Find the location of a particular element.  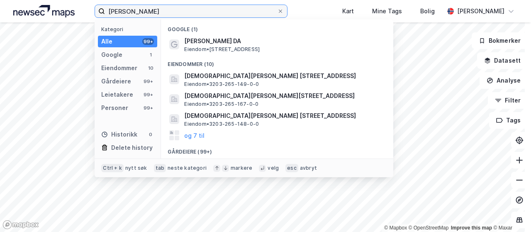

a: Improve this map is located at coordinates (472, 228).